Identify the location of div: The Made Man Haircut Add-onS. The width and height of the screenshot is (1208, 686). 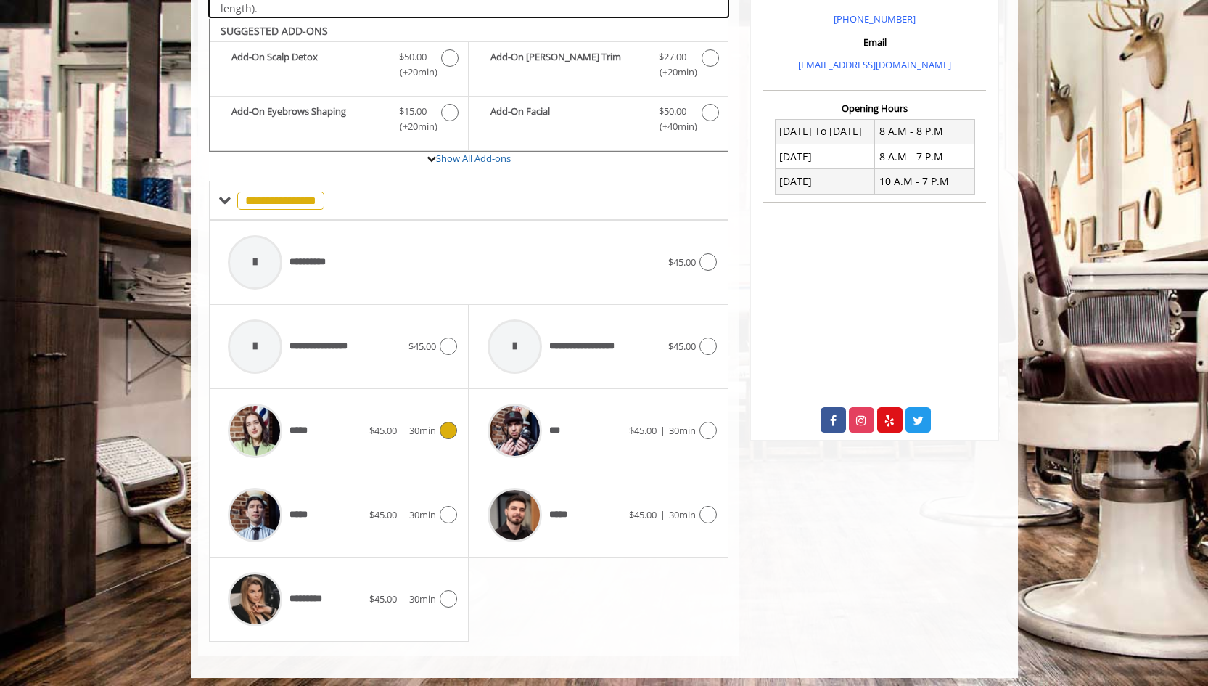
(469, 85).